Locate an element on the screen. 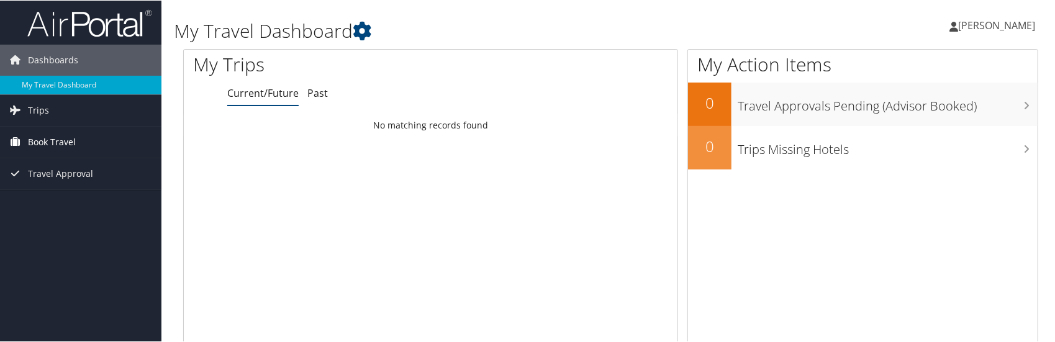 The height and width of the screenshot is (342, 1055). a: Current/Future is located at coordinates (263, 93).